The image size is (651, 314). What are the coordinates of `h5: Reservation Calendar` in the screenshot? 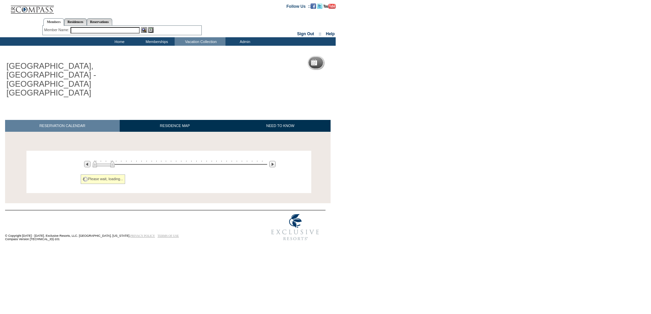 It's located at (346, 63).